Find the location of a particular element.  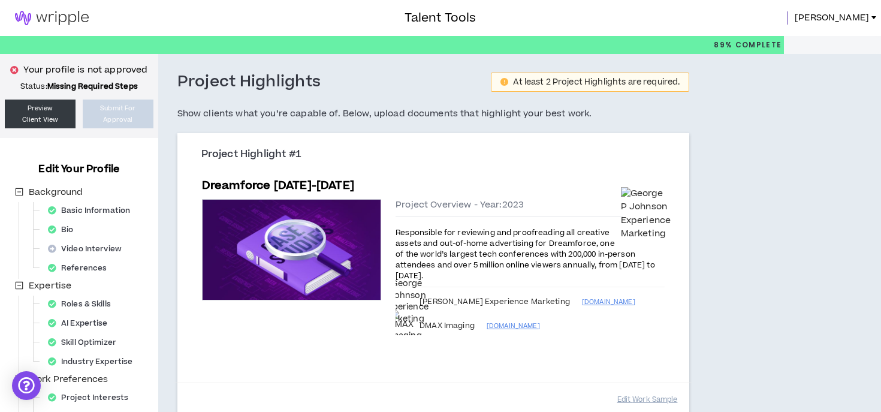

button: Submit ForApproval is located at coordinates (118, 114).